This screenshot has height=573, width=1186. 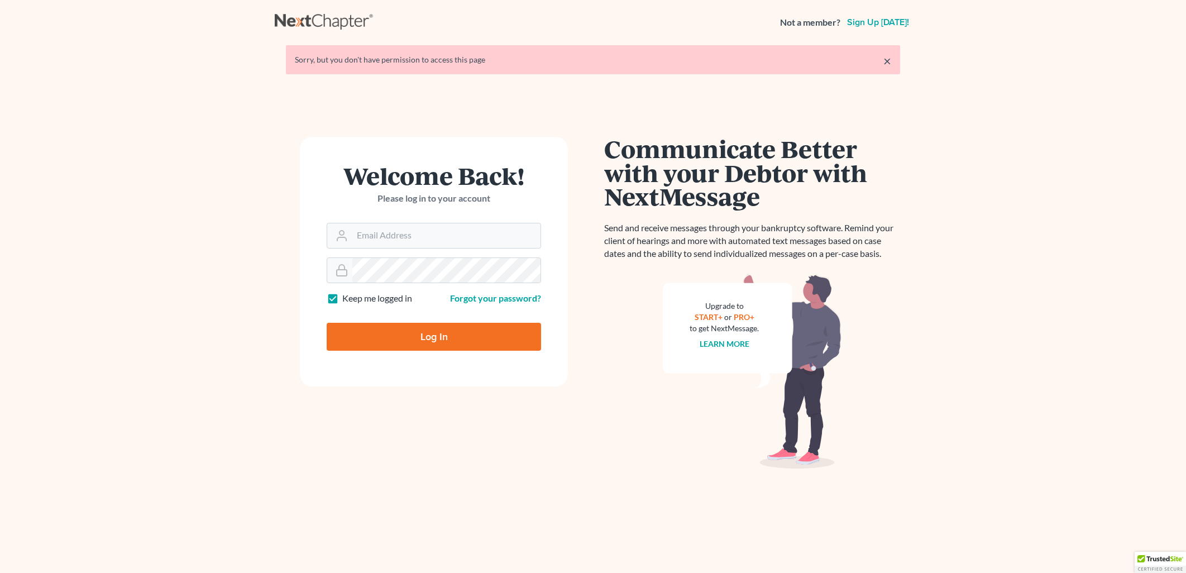 What do you see at coordinates (724, 306) in the screenshot?
I see `div: Upgrade to` at bounding box center [724, 306].